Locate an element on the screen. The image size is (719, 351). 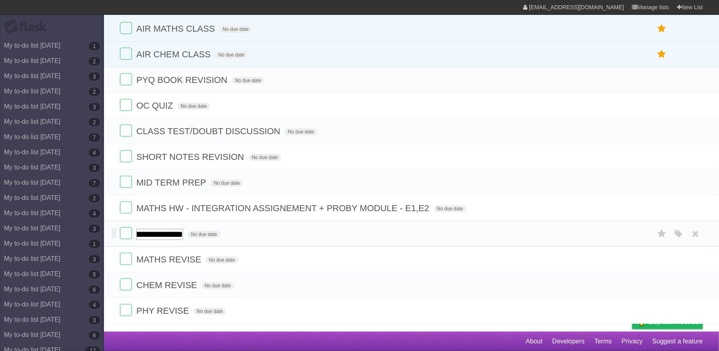
span: CLASS TEST/DOUBT DISCUSSION is located at coordinates (209, 131).